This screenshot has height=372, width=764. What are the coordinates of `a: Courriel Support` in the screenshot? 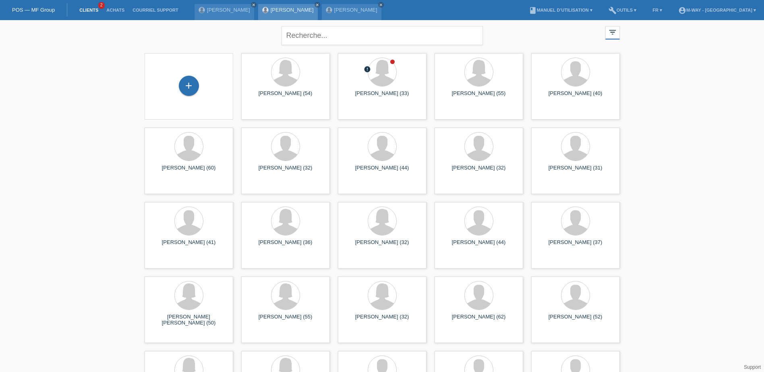 It's located at (155, 10).